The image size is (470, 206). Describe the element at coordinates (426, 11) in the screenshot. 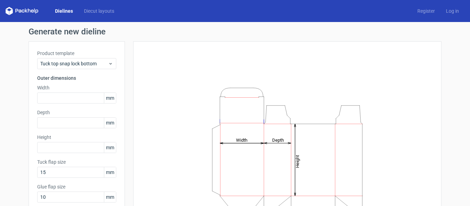

I see `a: Register` at that location.